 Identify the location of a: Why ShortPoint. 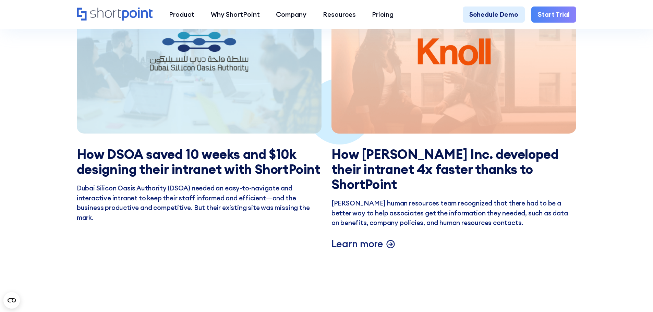
(235, 15).